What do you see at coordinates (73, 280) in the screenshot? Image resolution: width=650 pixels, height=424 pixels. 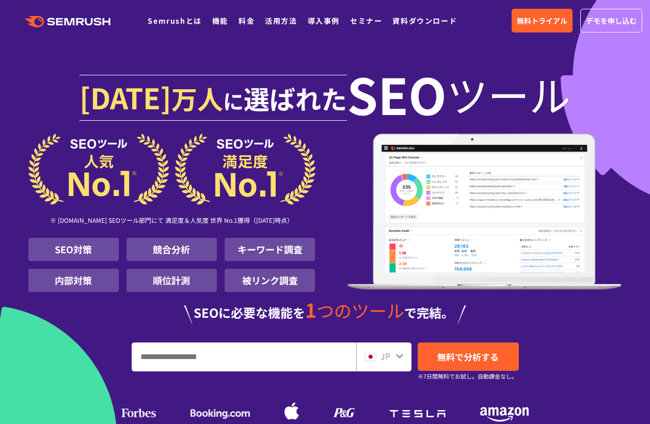 I see `li: 内部対策` at bounding box center [73, 280].